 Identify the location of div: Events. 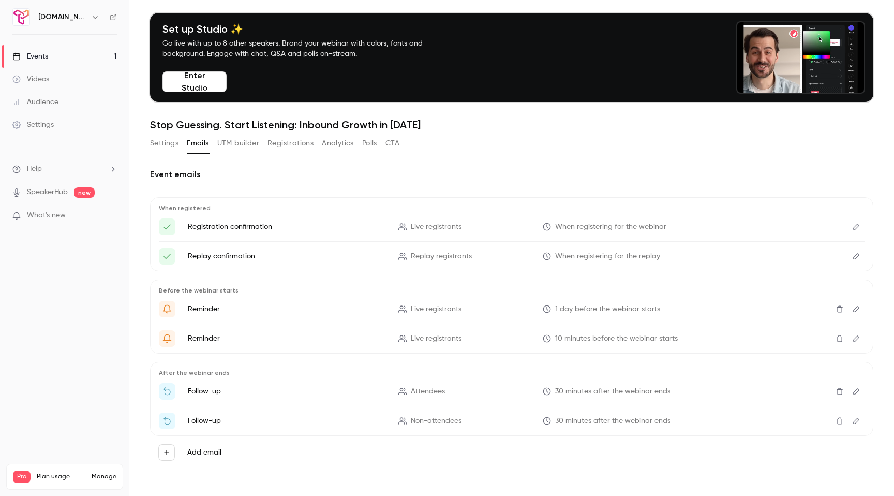
(30, 56).